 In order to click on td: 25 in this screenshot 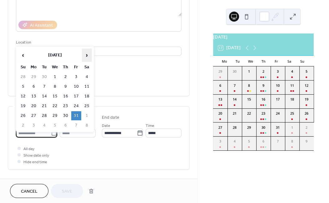, I will do `click(87, 106)`.